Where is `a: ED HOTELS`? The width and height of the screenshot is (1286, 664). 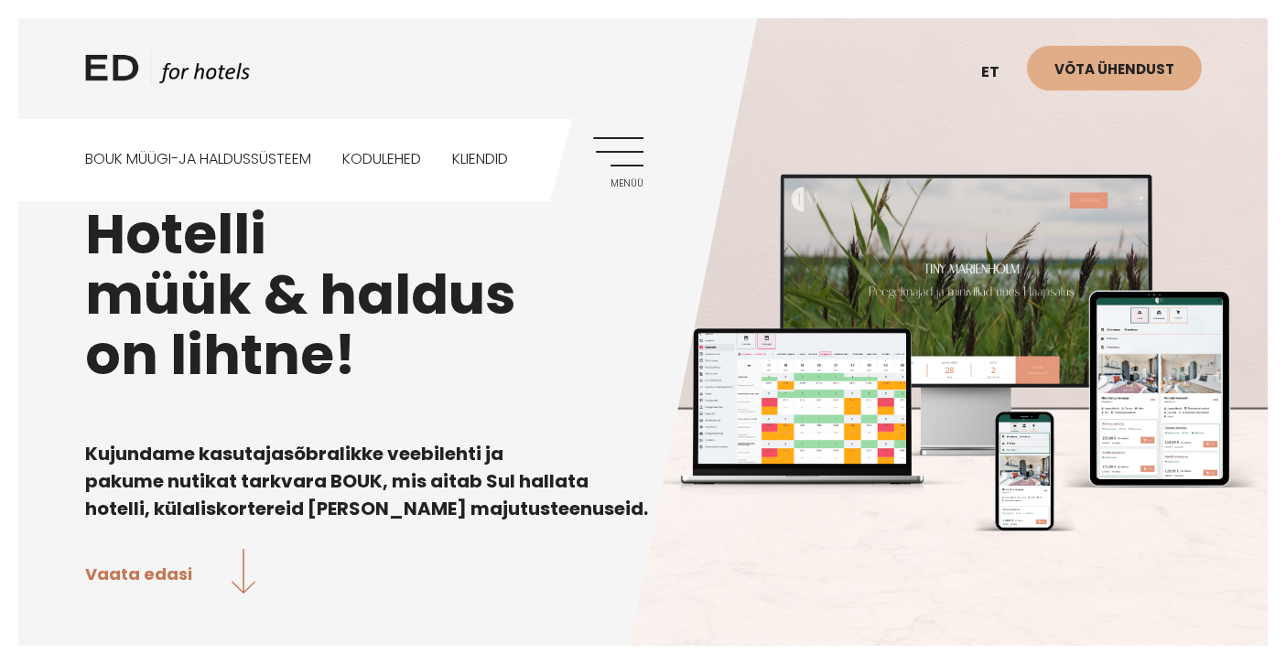 a: ED HOTELS is located at coordinates (167, 73).